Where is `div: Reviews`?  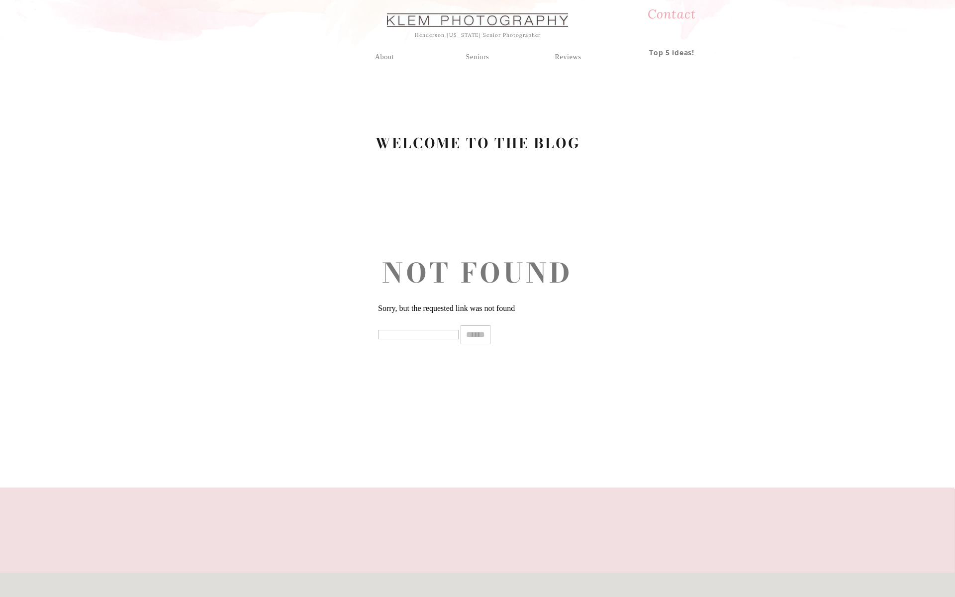 div: Reviews is located at coordinates (568, 55).